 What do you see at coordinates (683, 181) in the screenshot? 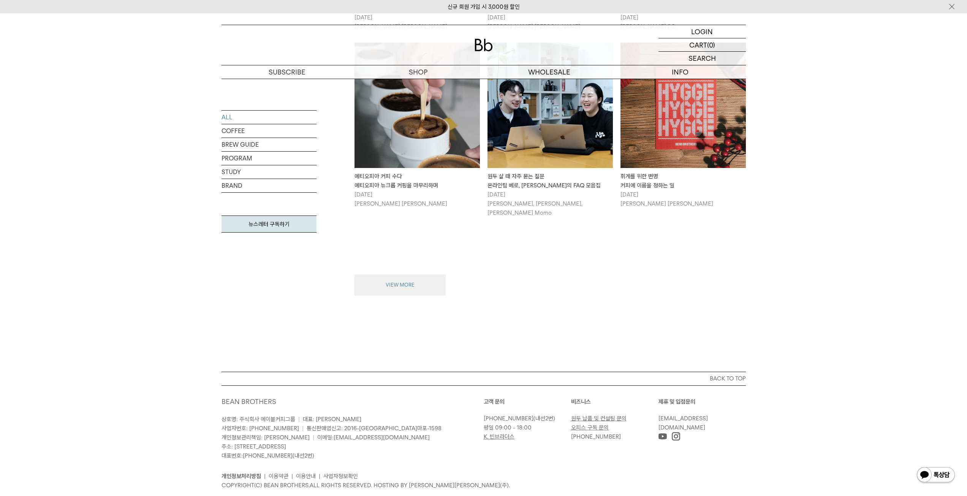
I see `div: 휘게를 위한 변명 커피에 이름을 정하는 일` at bounding box center [683, 181].